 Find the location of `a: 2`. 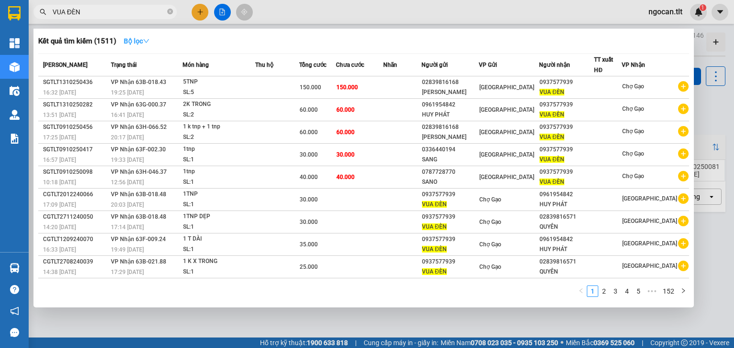

a: 2 is located at coordinates (604, 292).